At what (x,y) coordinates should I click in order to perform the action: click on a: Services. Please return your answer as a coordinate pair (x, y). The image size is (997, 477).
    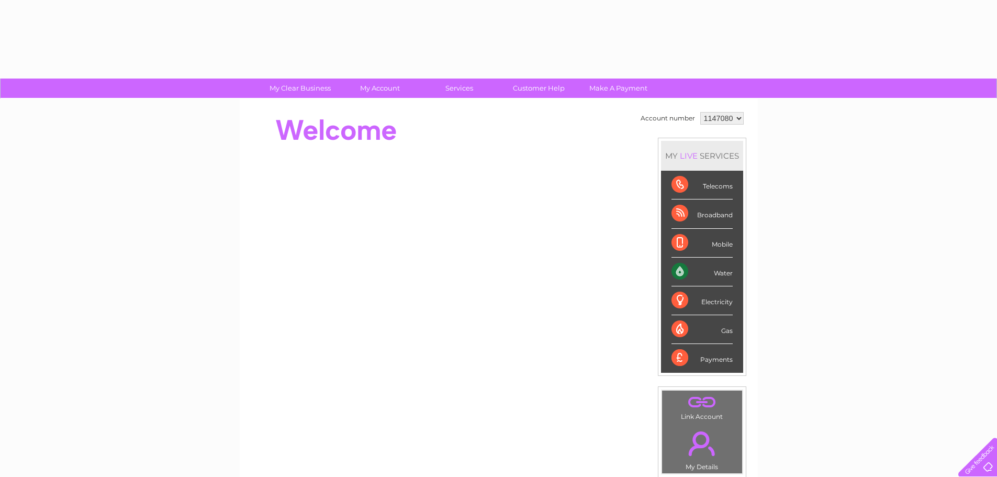
    Looking at the image, I should click on (459, 88).